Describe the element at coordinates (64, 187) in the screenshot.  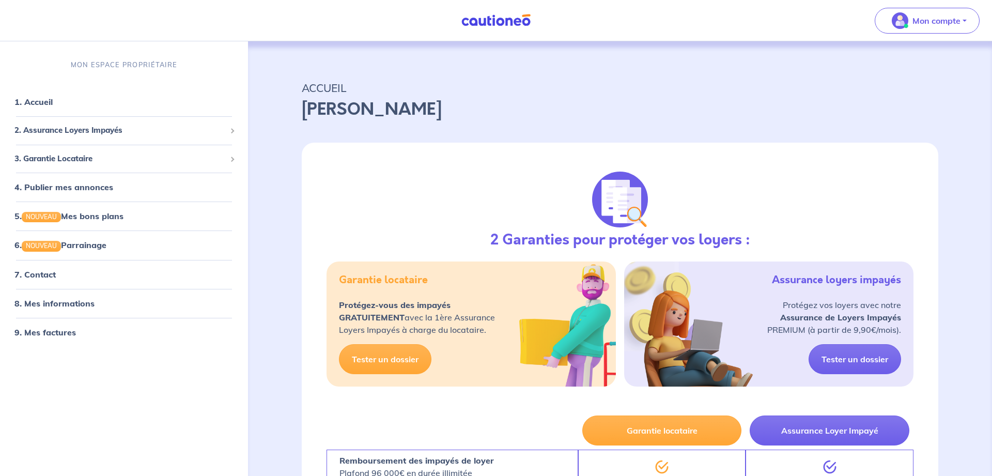
I see `a: 4. Publier mes annonces` at that location.